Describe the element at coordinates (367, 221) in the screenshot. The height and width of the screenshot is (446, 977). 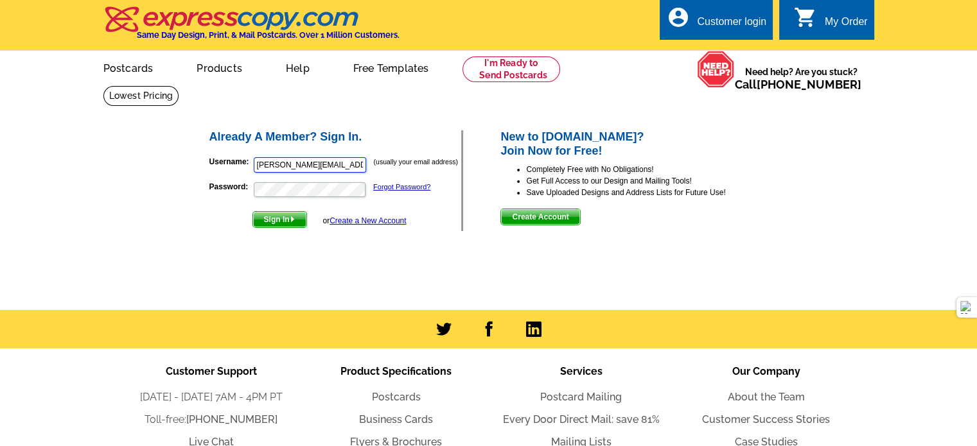
I see `a: Create a New Account` at that location.